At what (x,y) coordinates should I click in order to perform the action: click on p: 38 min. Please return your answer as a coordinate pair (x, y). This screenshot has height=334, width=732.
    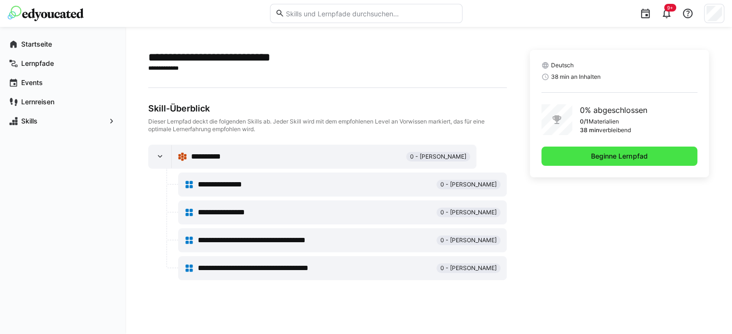
    Looking at the image, I should click on (589, 130).